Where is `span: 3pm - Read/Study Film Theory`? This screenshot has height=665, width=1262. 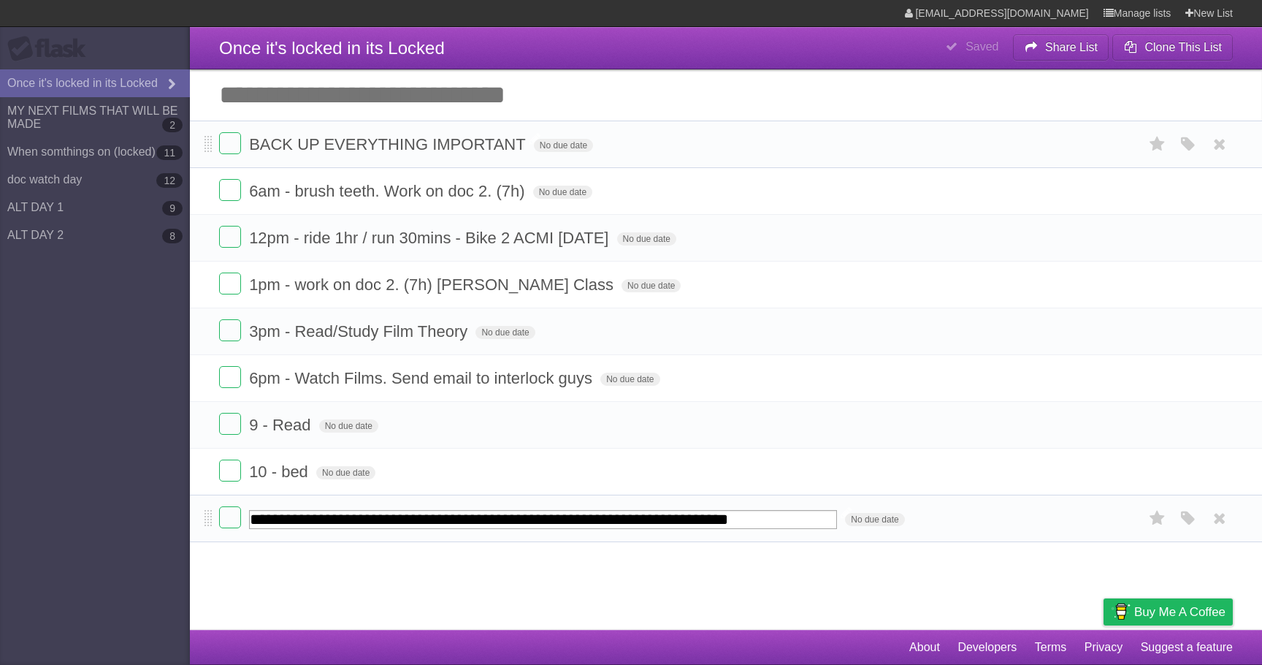 span: 3pm - Read/Study Film Theory is located at coordinates (360, 331).